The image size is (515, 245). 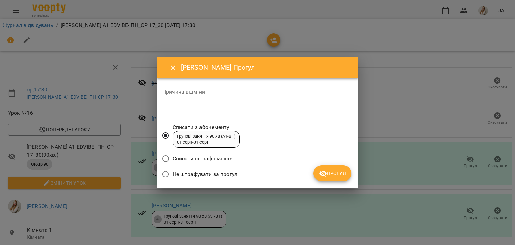 What do you see at coordinates (332, 173) in the screenshot?
I see `button: Прогул` at bounding box center [332, 173].